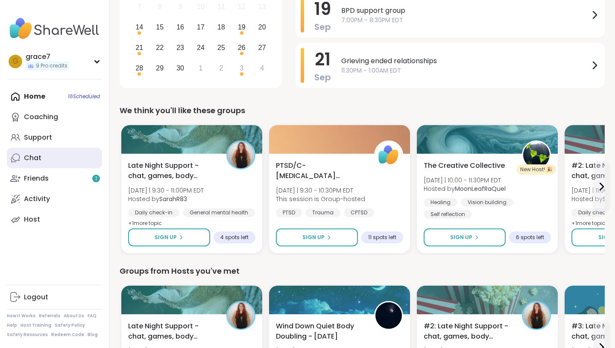 This screenshot has width=615, height=348. What do you see at coordinates (219, 213) in the screenshot?
I see `div: General mental health` at bounding box center [219, 213].